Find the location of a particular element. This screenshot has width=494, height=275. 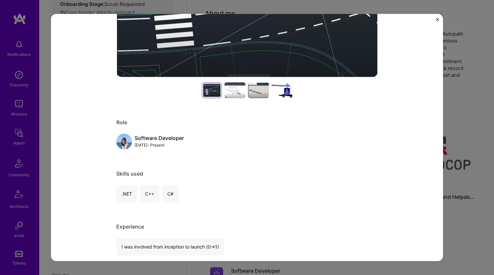

div: C# is located at coordinates (170, 194).